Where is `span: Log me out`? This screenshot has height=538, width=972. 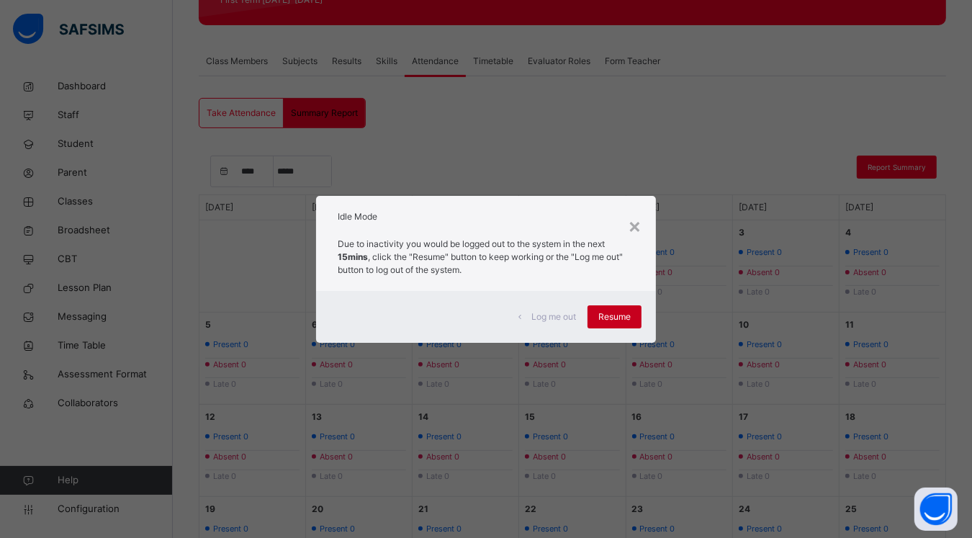
span: Log me out is located at coordinates (554, 317).